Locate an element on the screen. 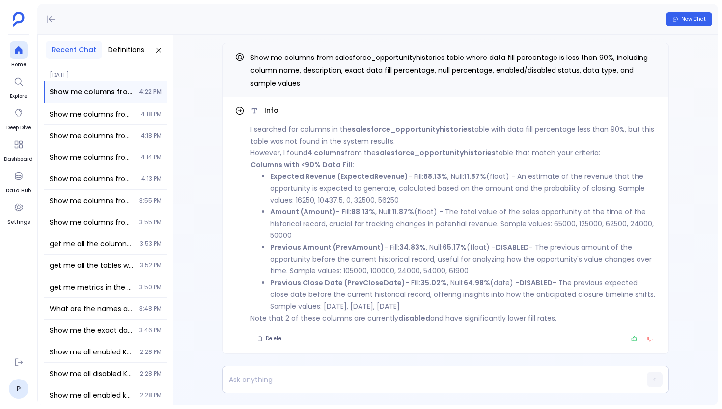 The image size is (722, 409). button: New Chat is located at coordinates (689, 19).